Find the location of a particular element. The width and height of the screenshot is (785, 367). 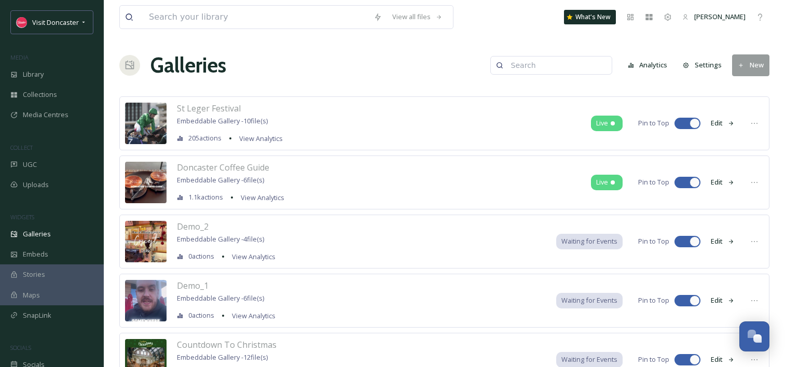

span: Countdown To Christmas is located at coordinates (227, 345).